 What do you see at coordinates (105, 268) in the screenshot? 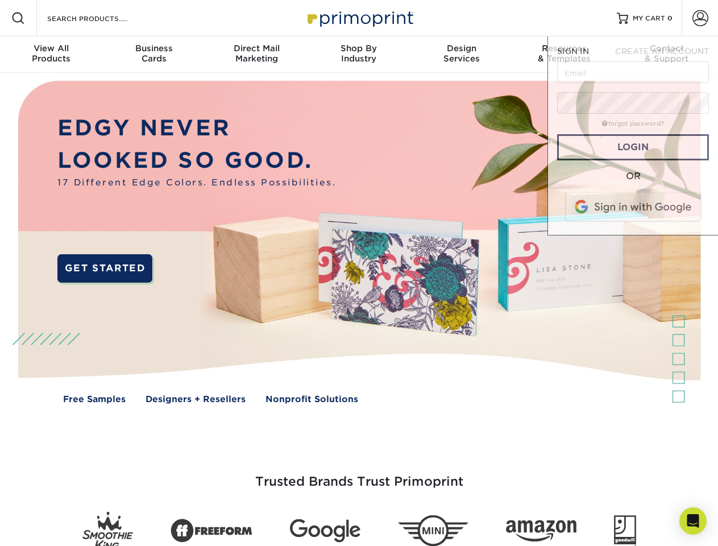
I see `a: GET STARTED` at bounding box center [105, 268].